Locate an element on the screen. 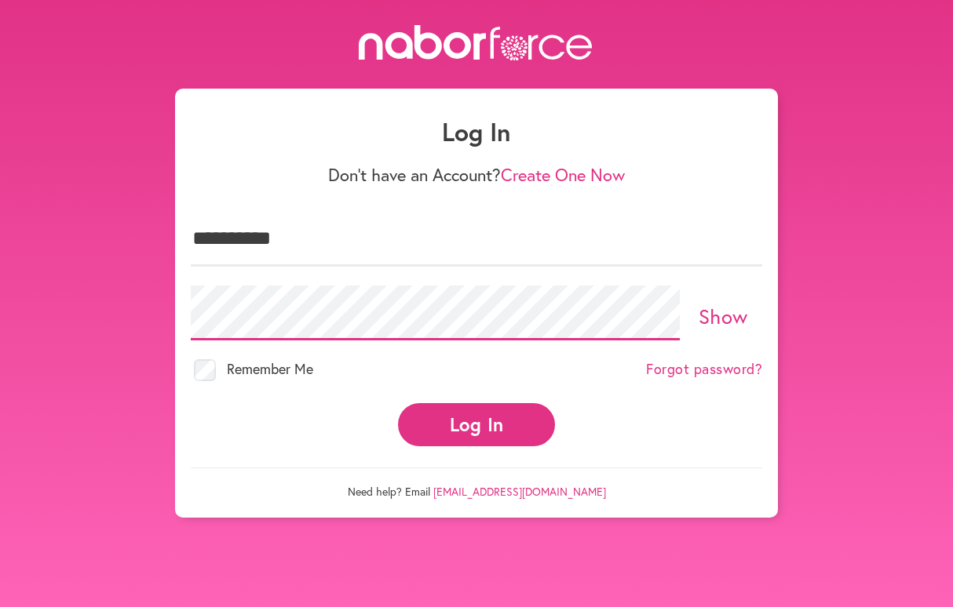 This screenshot has width=953, height=607. a: Forgot password? is located at coordinates (704, 370).